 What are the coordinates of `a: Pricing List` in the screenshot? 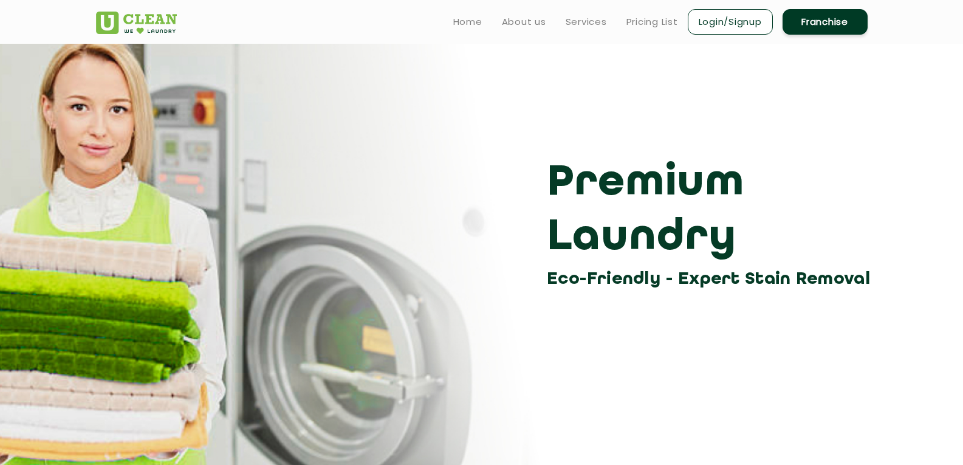 It's located at (652, 22).